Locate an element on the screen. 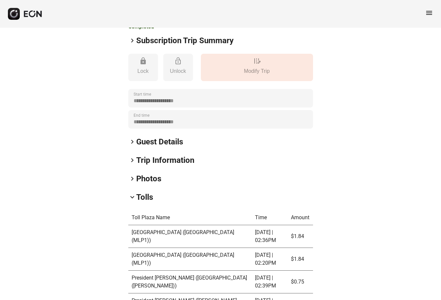 This screenshot has width=441, height=300. h2: Trip Information is located at coordinates (165, 160).